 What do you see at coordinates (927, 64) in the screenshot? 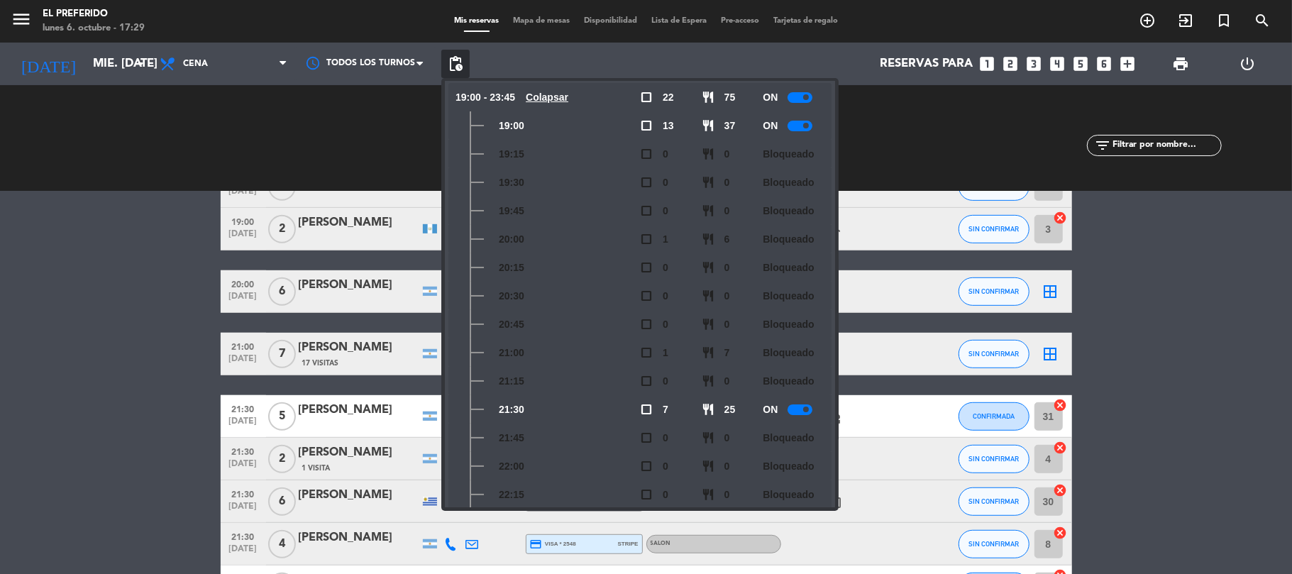
I see `span: Reservas para` at bounding box center [927, 64].